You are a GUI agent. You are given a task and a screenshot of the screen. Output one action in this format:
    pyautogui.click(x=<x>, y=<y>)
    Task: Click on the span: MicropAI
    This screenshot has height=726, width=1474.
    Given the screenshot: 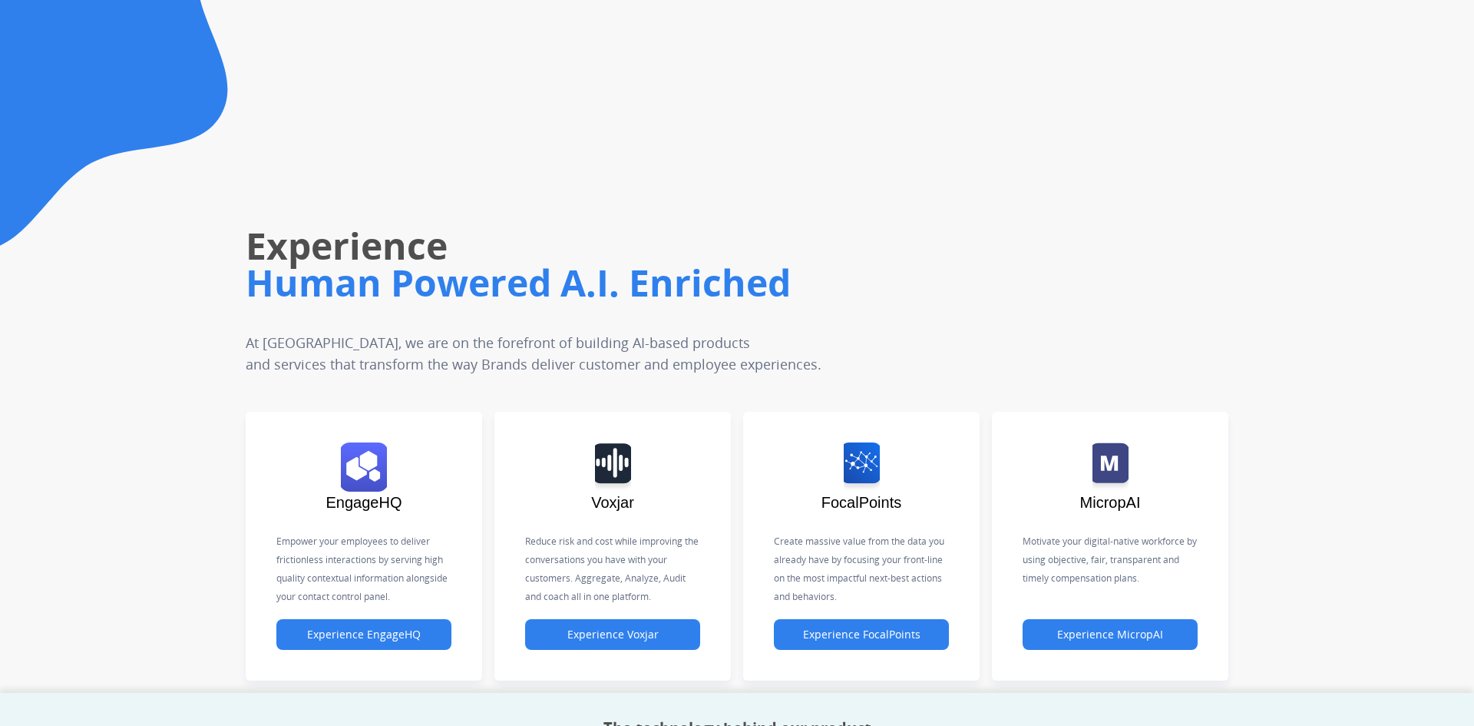 What is the action you would take?
    pyautogui.click(x=1110, y=502)
    